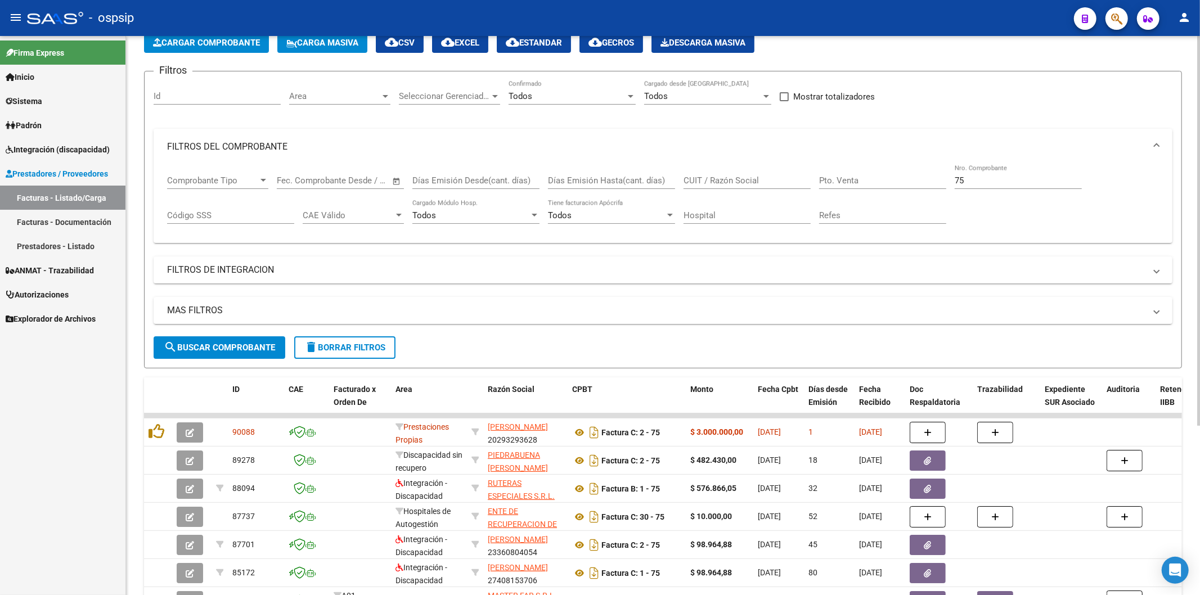 The image size is (1200, 595). What do you see at coordinates (611, 43) in the screenshot?
I see `button: Gecros` at bounding box center [611, 43].